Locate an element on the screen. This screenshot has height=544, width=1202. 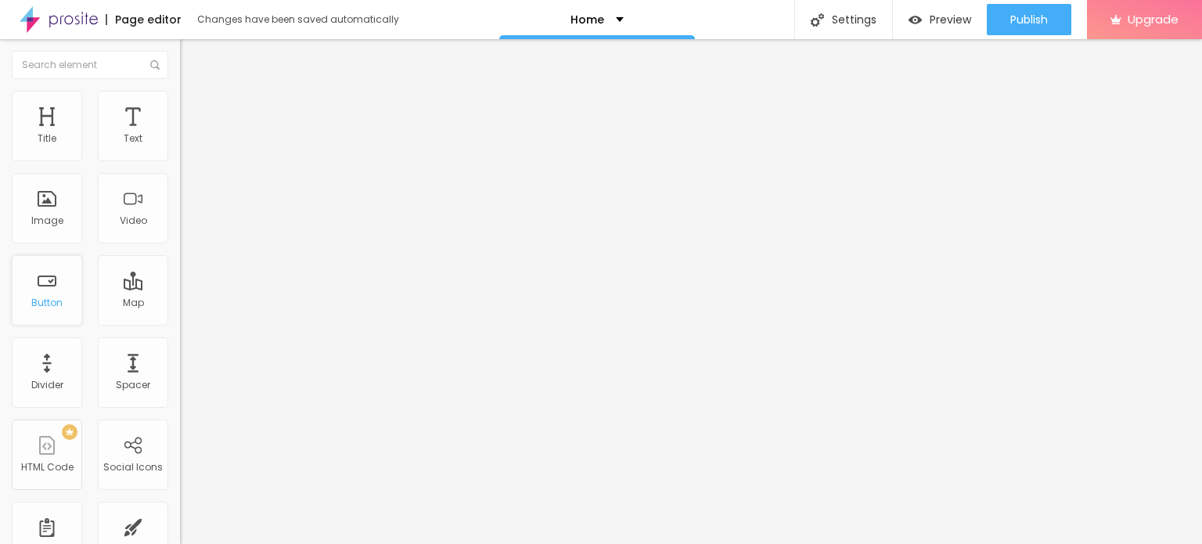
div: Button is located at coordinates (47, 303).